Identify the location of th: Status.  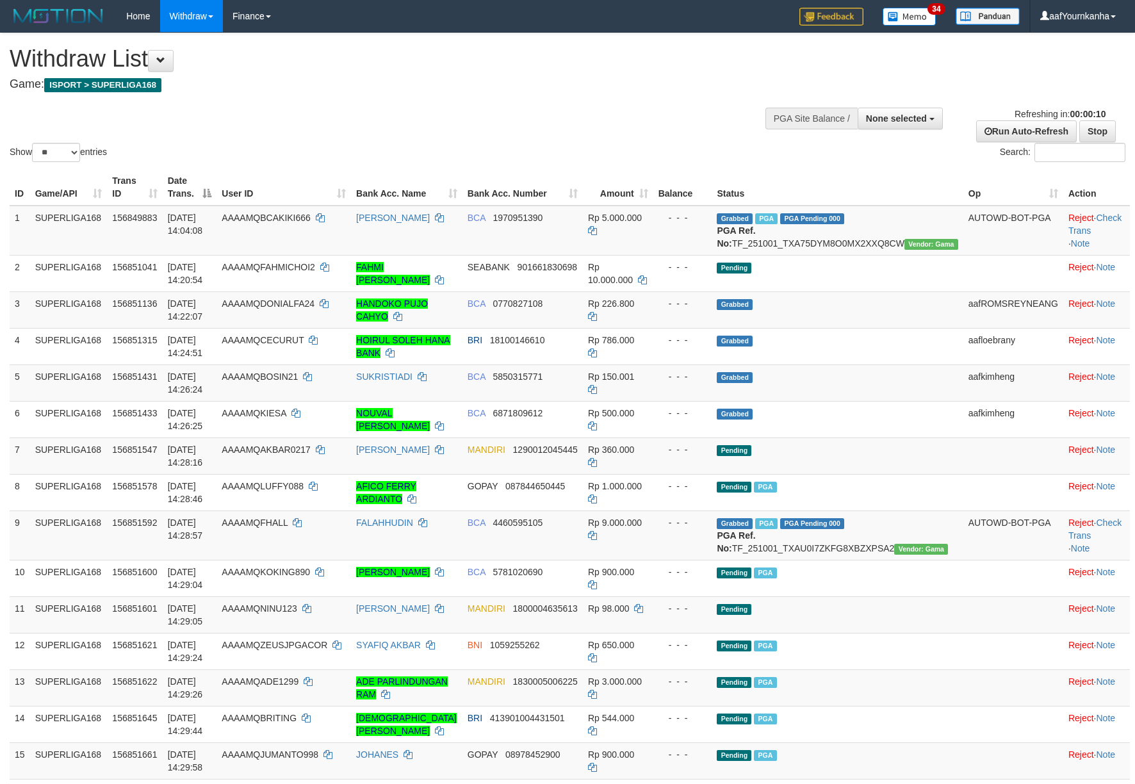
(837, 187).